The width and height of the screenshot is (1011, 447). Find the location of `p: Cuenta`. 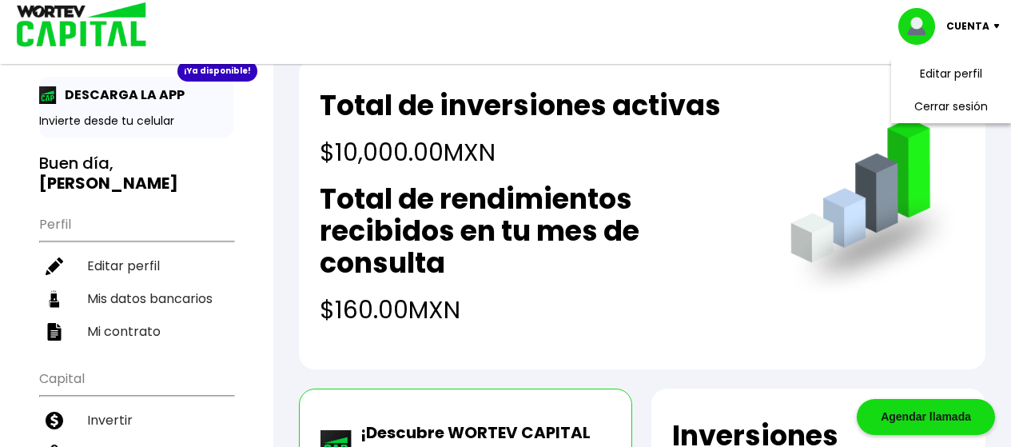

p: Cuenta is located at coordinates (968, 26).